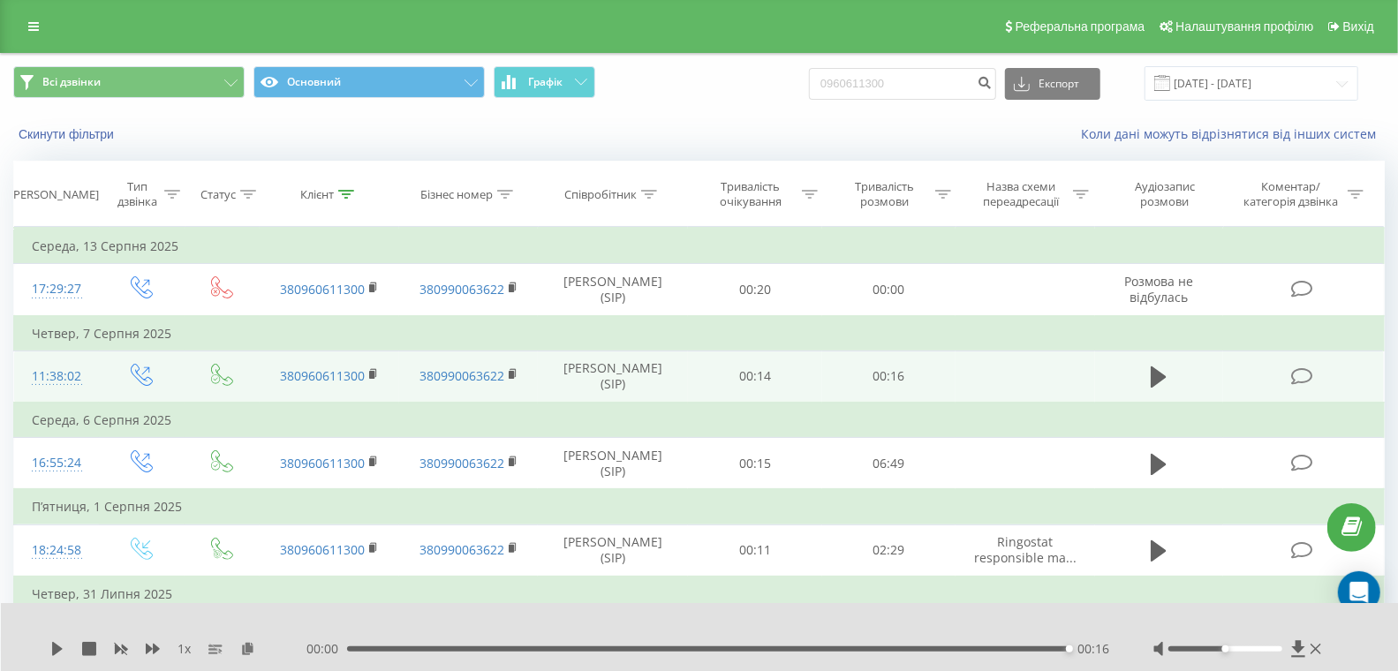  I want to click on div: Тривалість очікування, so click(751, 194).